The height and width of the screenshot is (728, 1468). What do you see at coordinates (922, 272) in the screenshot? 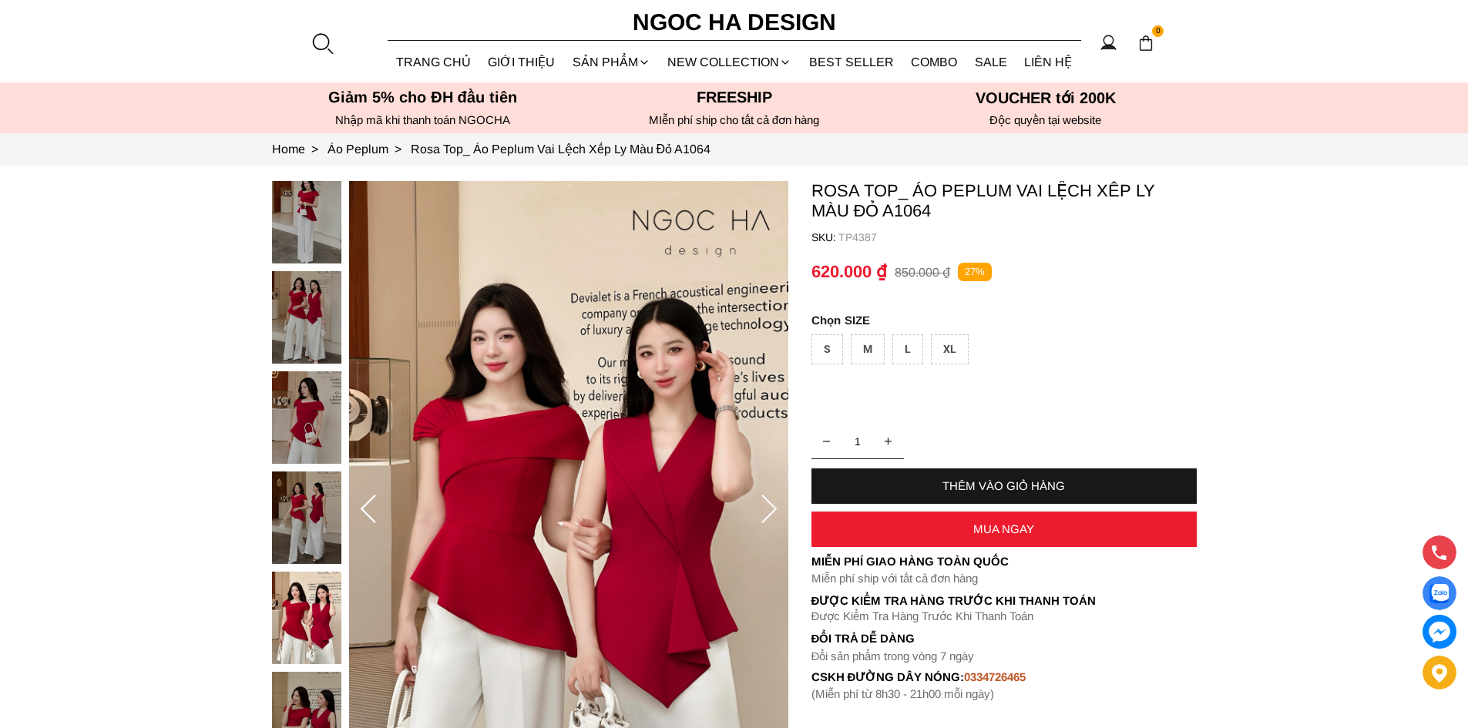
I see `p: 850.000 ₫` at bounding box center [922, 272].